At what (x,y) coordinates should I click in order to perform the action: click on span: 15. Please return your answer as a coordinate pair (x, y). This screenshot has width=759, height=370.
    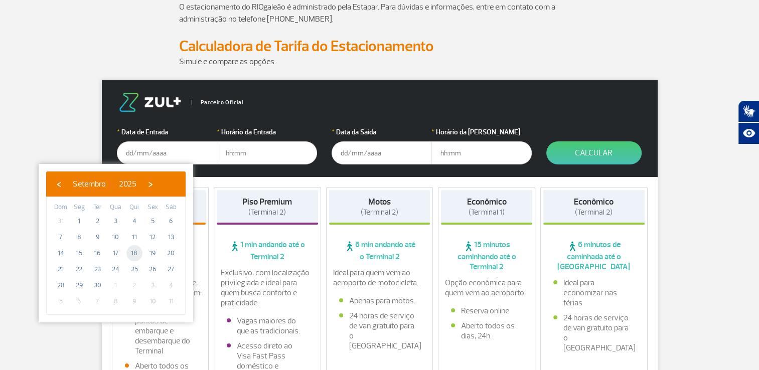
    Looking at the image, I should click on (79, 253).